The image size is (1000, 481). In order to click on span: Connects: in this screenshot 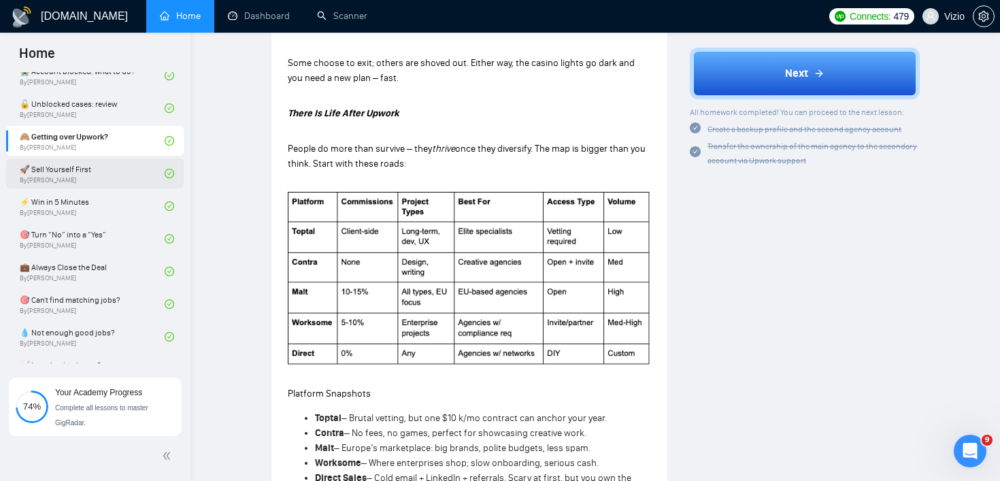, I will do `click(870, 16)`.